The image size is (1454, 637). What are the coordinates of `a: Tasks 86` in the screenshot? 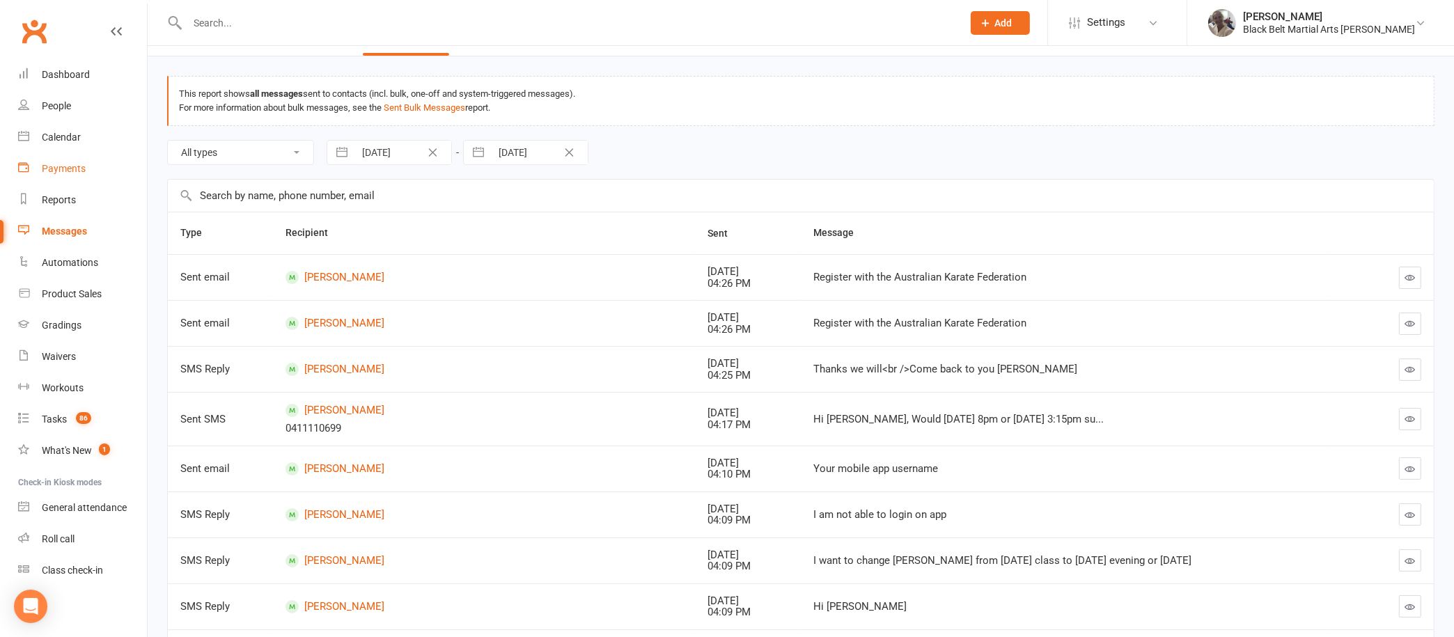 It's located at (82, 419).